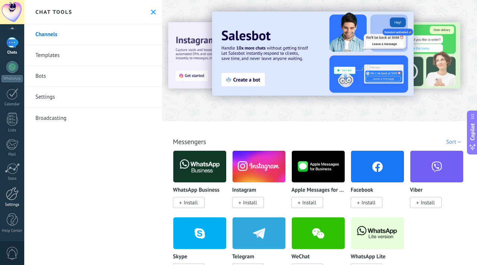 The image size is (477, 265). What do you see at coordinates (180, 257) in the screenshot?
I see `p: Skype` at bounding box center [180, 257].